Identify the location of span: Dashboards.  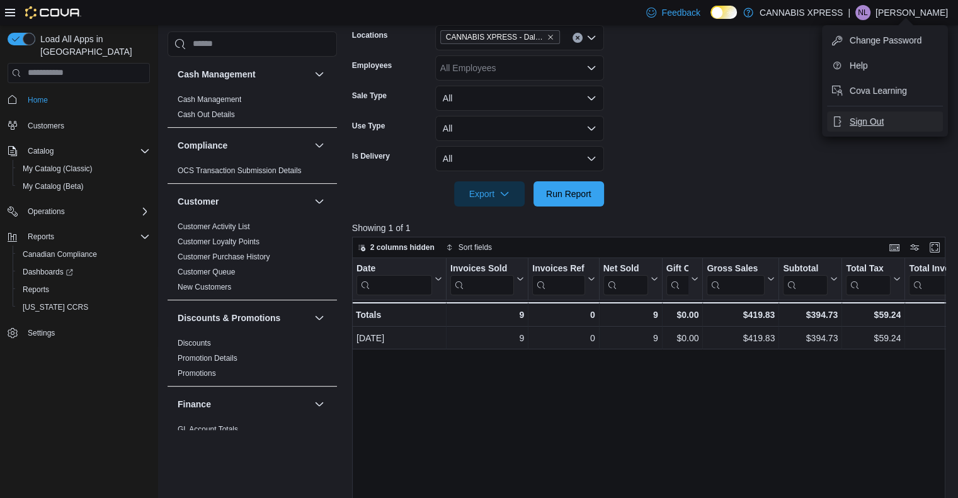
(84, 272).